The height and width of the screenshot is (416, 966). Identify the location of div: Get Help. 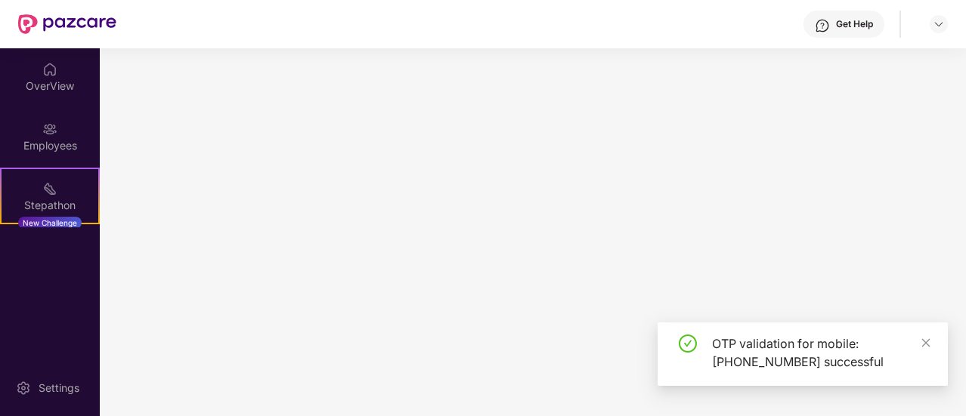
(854, 24).